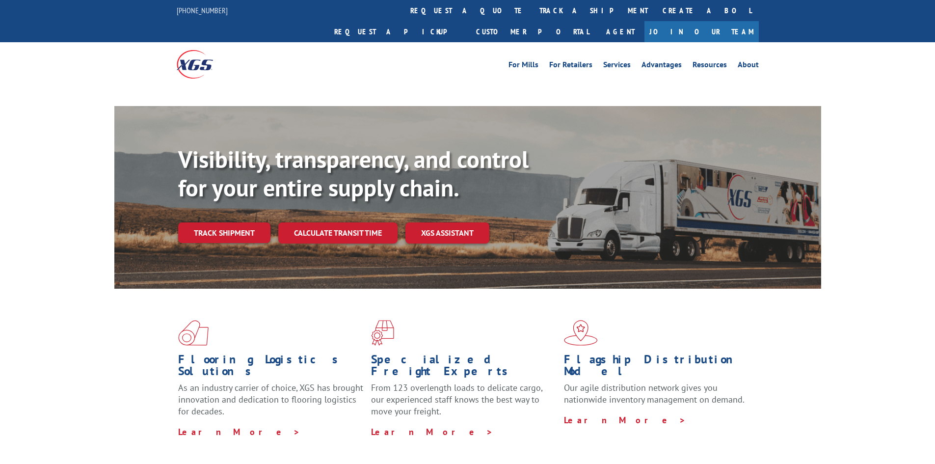  What do you see at coordinates (224, 233) in the screenshot?
I see `a: Track shipment` at bounding box center [224, 233].